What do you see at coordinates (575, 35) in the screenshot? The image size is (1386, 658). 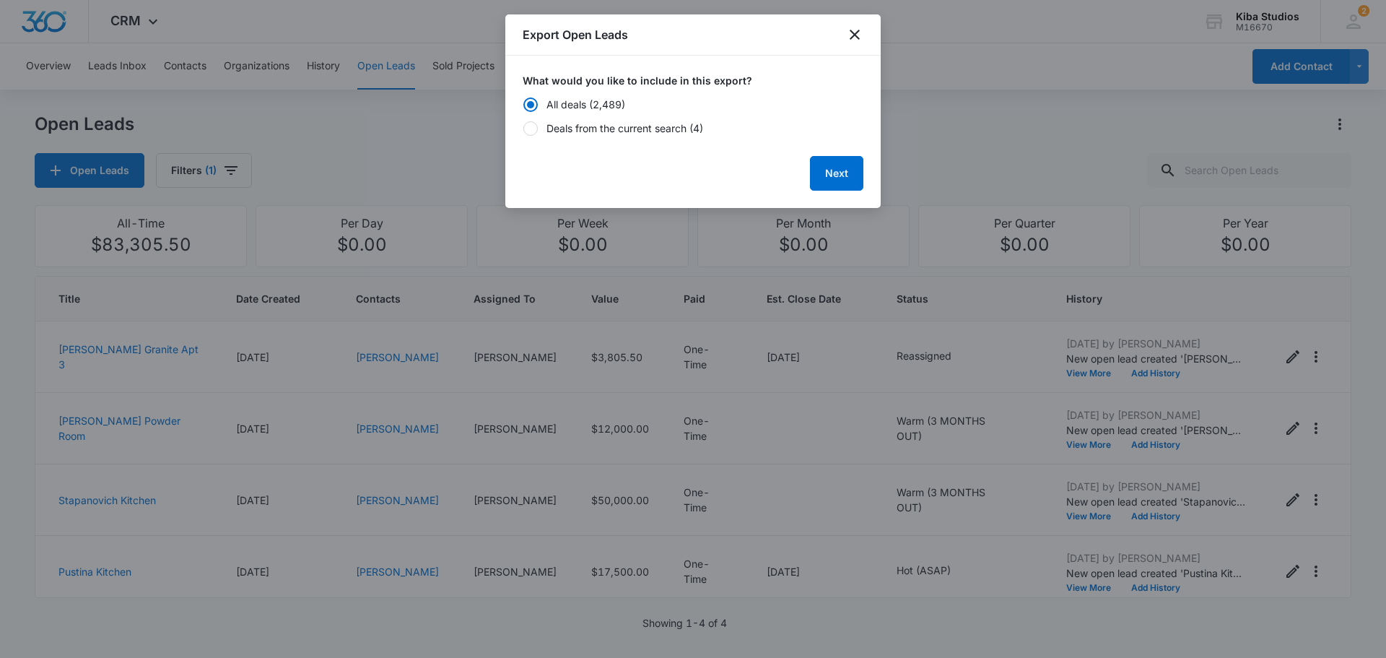 I see `h1: Export Open Leads` at bounding box center [575, 35].